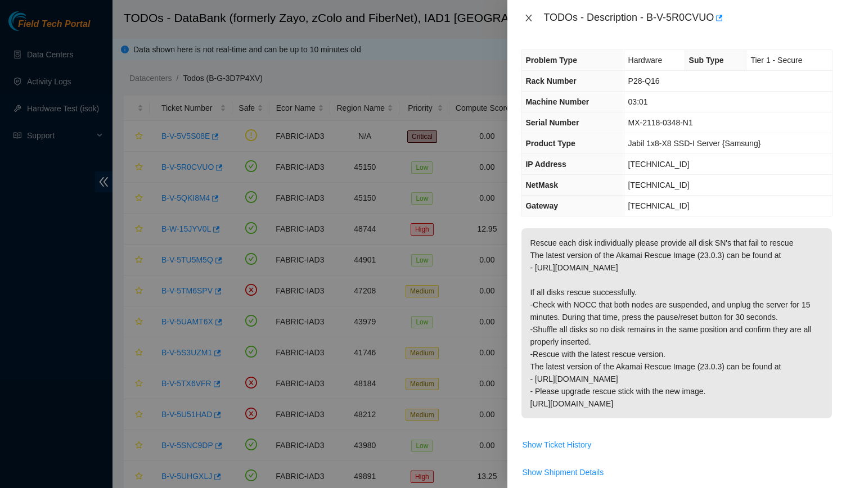  Describe the element at coordinates (562, 472) in the screenshot. I see `span: Show Shipment Details` at that location.